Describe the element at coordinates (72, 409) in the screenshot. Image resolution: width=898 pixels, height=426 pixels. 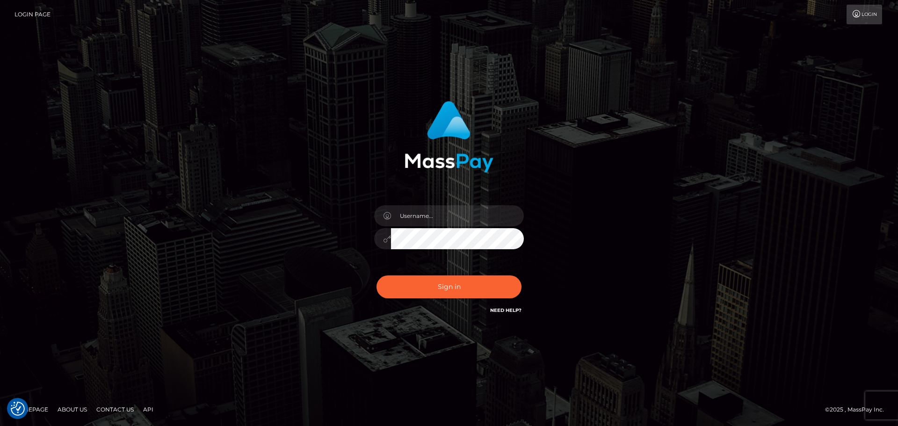
I see `a: About Us` at that location.